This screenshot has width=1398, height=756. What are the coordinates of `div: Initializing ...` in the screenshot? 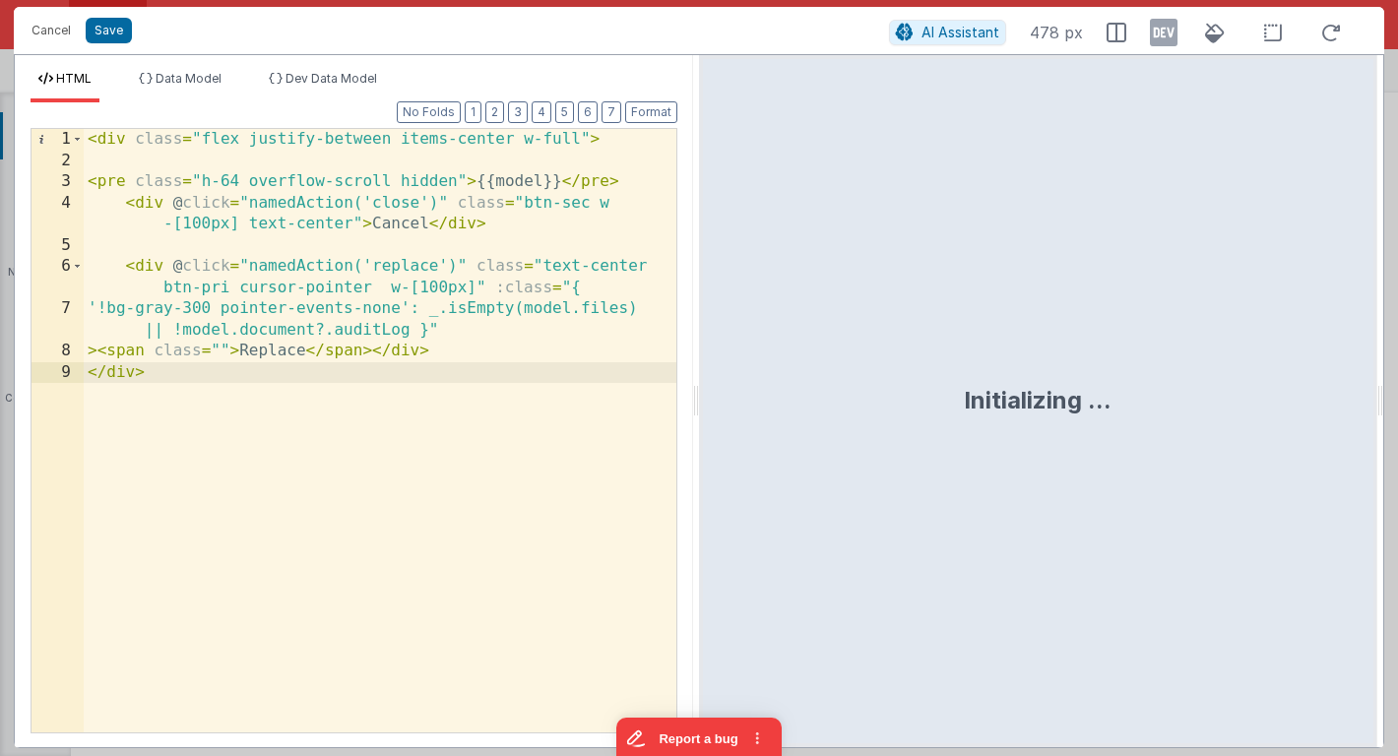 It's located at (1038, 401).